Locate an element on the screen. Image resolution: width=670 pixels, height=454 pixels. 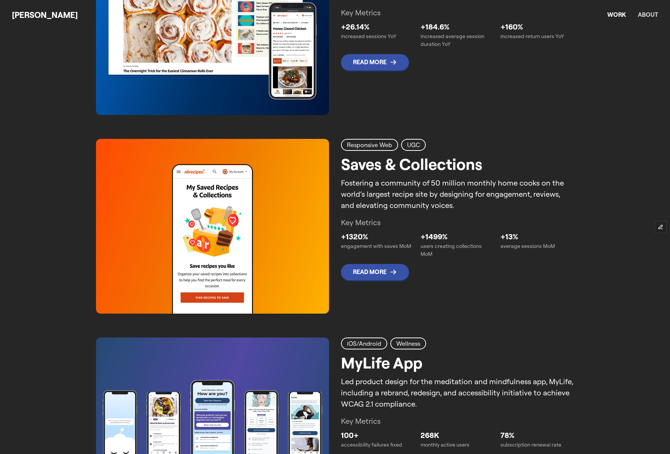
p: average sessions MoM is located at coordinates (537, 246).